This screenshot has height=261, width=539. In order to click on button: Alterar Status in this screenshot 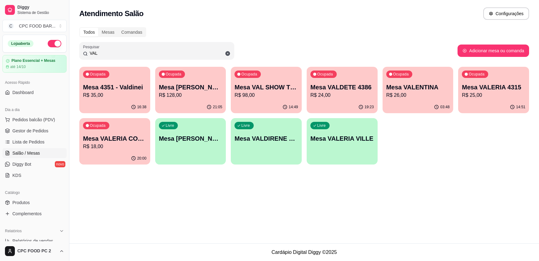, I will do `click(54, 44)`.